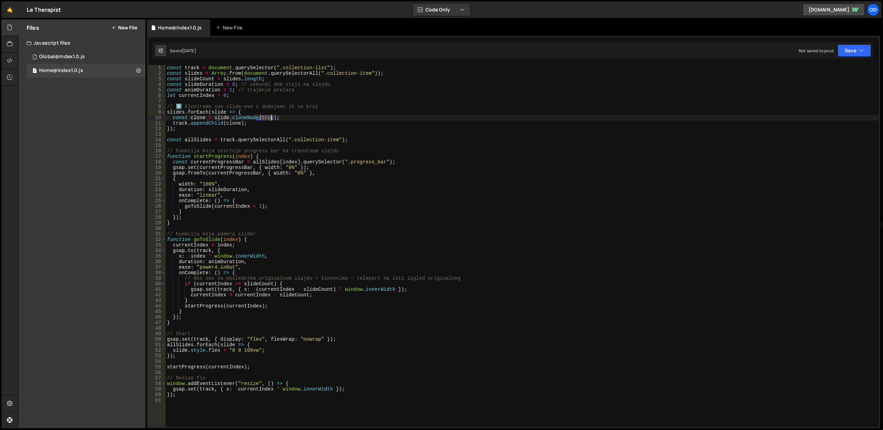 The width and height of the screenshot is (883, 430). What do you see at coordinates (124, 28) in the screenshot?
I see `button: New File` at bounding box center [124, 28].